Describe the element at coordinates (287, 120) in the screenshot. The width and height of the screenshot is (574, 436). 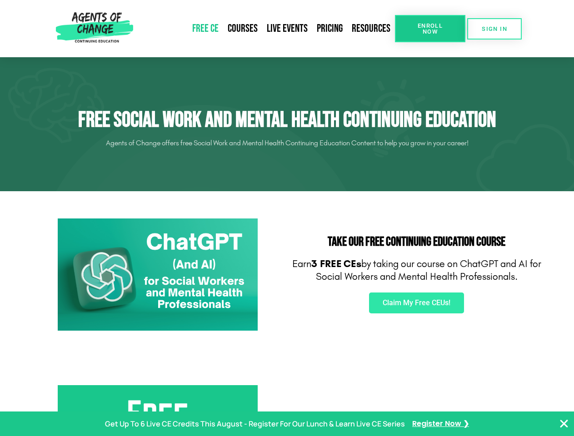
I see `h1: Free Social Work and Mental Health Continuing Education` at that location.